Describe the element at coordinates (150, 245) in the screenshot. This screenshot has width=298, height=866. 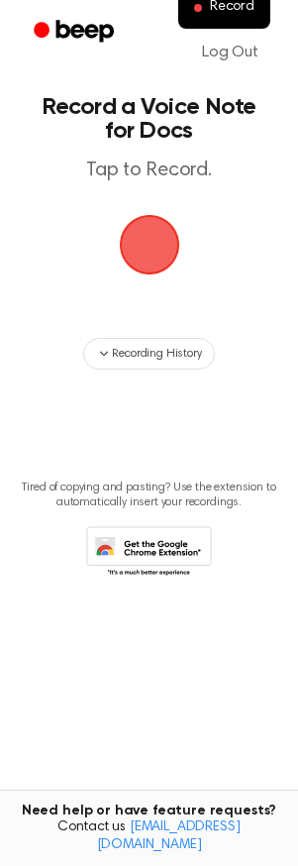
I see `img: Beep Logo` at that location.